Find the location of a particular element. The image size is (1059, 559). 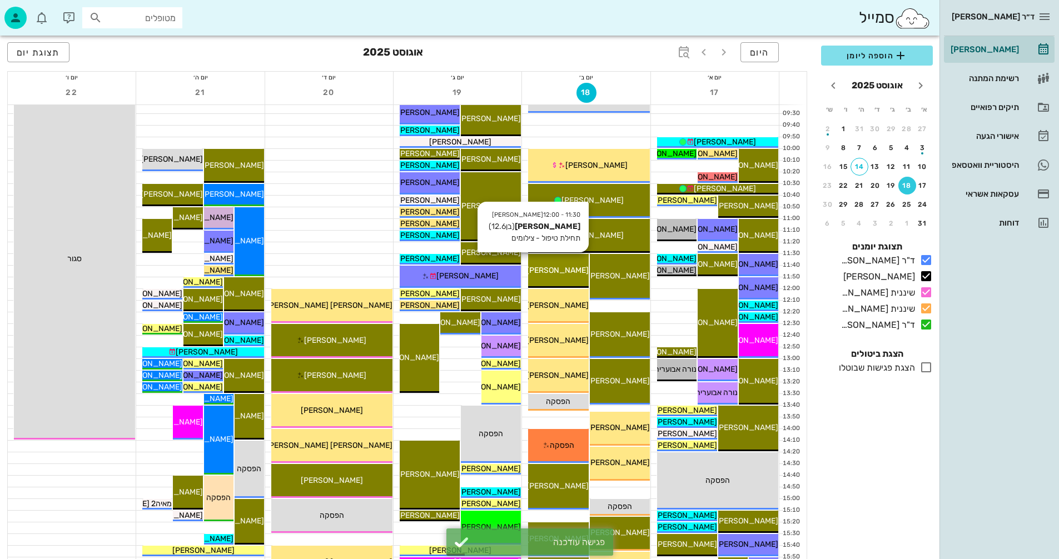

div: 4 is located at coordinates (907, 148).